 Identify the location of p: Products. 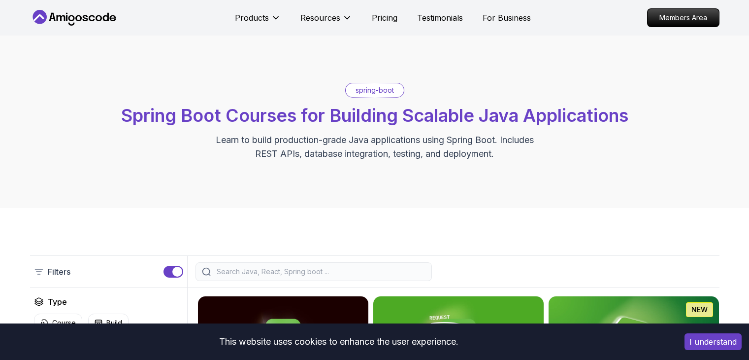
(252, 18).